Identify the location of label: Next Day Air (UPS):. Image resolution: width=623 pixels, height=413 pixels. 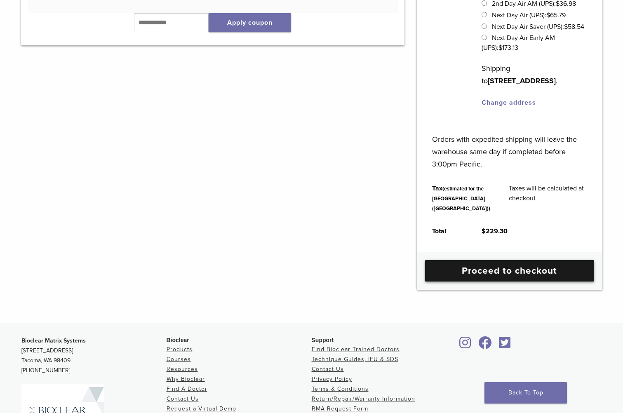
(528, 15).